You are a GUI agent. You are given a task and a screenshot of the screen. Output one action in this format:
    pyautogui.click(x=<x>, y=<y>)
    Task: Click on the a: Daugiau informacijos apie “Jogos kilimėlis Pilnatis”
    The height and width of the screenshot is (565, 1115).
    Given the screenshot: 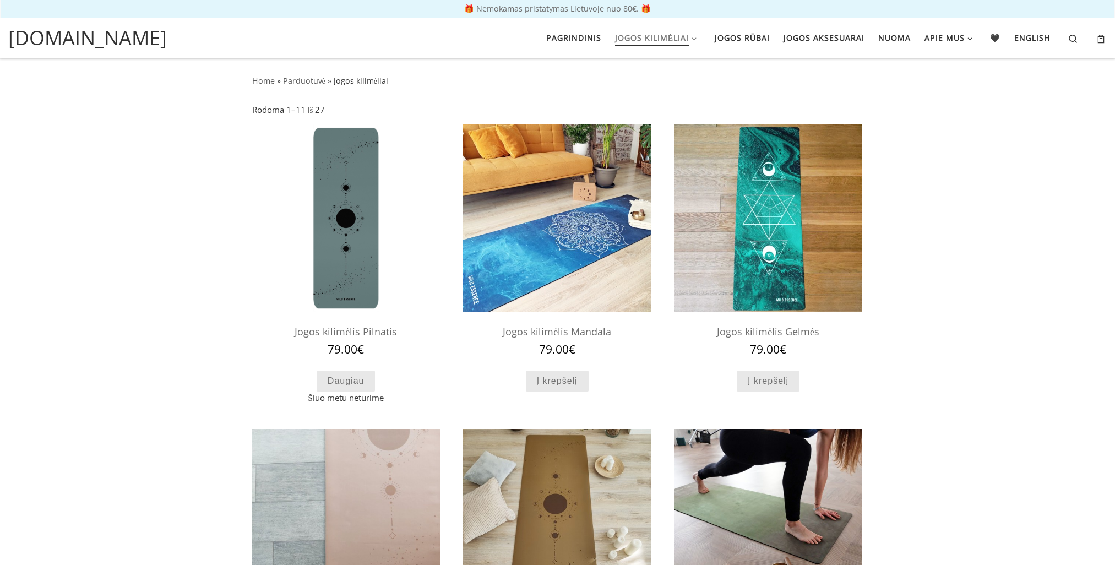 What is the action you would take?
    pyautogui.click(x=346, y=381)
    